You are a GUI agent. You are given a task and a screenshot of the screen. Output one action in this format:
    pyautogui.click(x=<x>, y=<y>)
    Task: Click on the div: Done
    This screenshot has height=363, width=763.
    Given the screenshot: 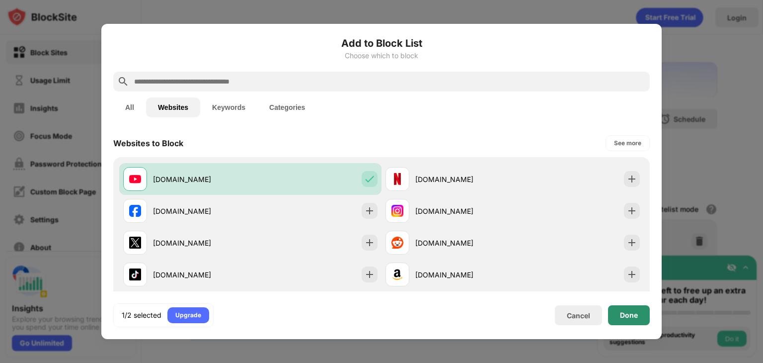 What is the action you would take?
    pyautogui.click(x=629, y=315)
    